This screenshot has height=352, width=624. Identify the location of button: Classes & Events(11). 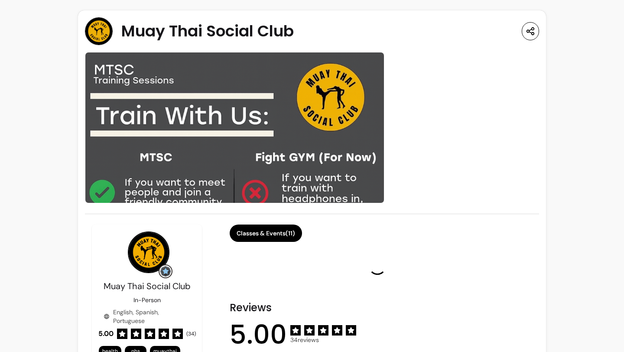
(266, 233).